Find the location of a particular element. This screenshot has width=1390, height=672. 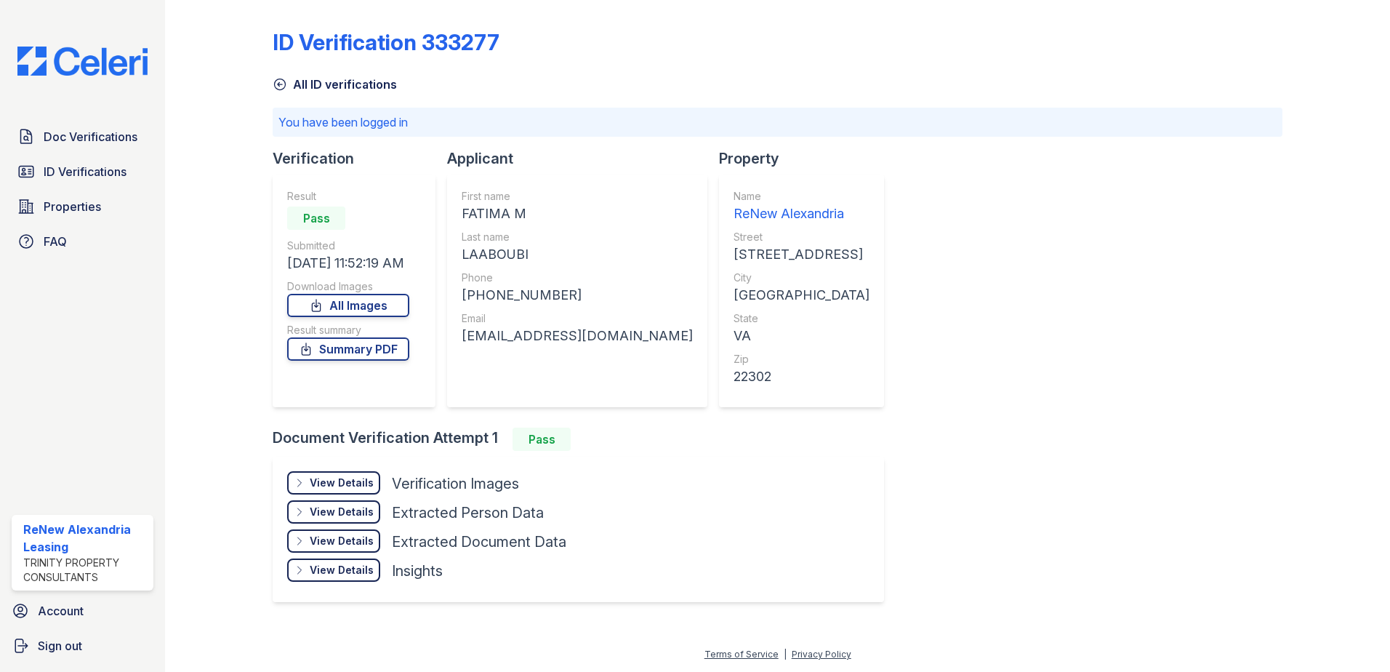

div: Verification is located at coordinates (360, 159).